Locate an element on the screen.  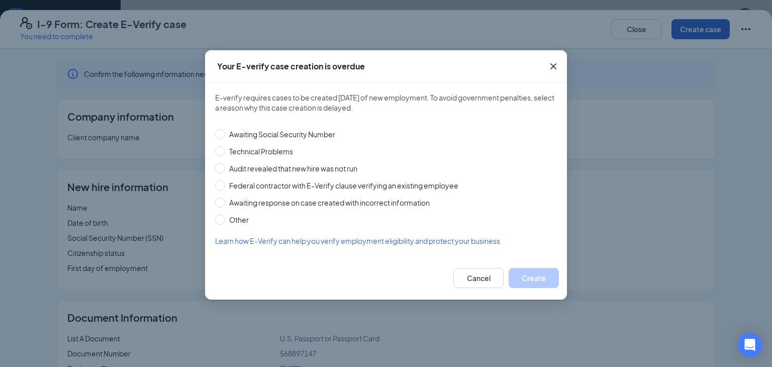
svg: Cross is located at coordinates (553, 66).